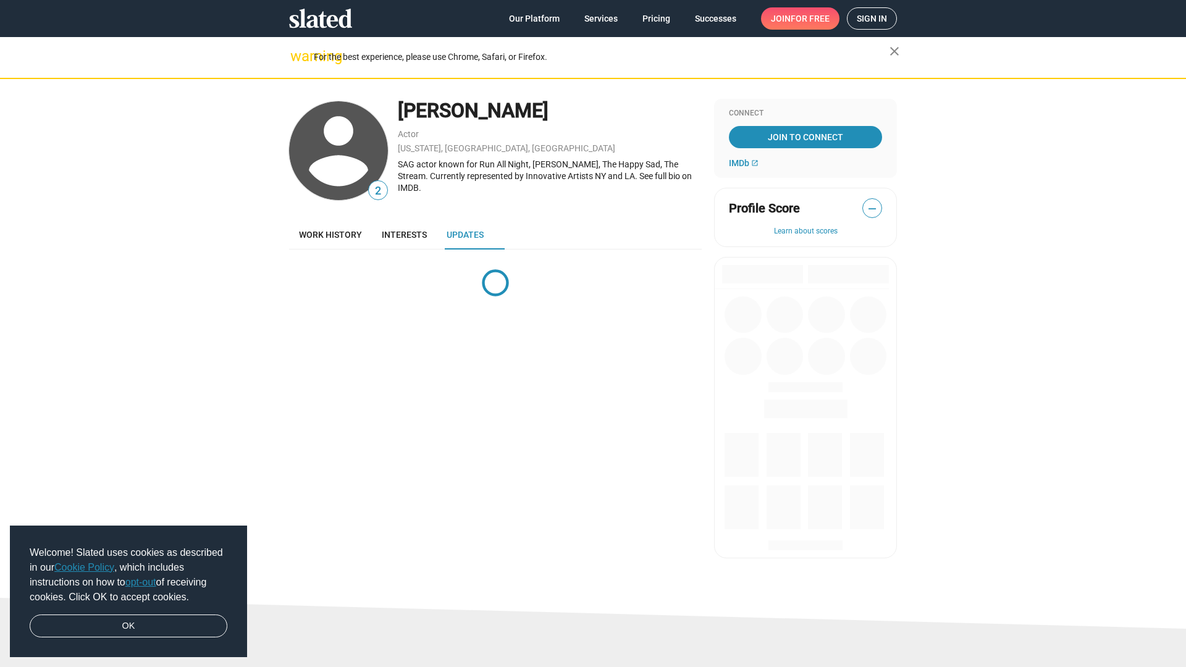 The image size is (1186, 667). Describe the element at coordinates (656, 19) in the screenshot. I see `span: Pricing` at that location.